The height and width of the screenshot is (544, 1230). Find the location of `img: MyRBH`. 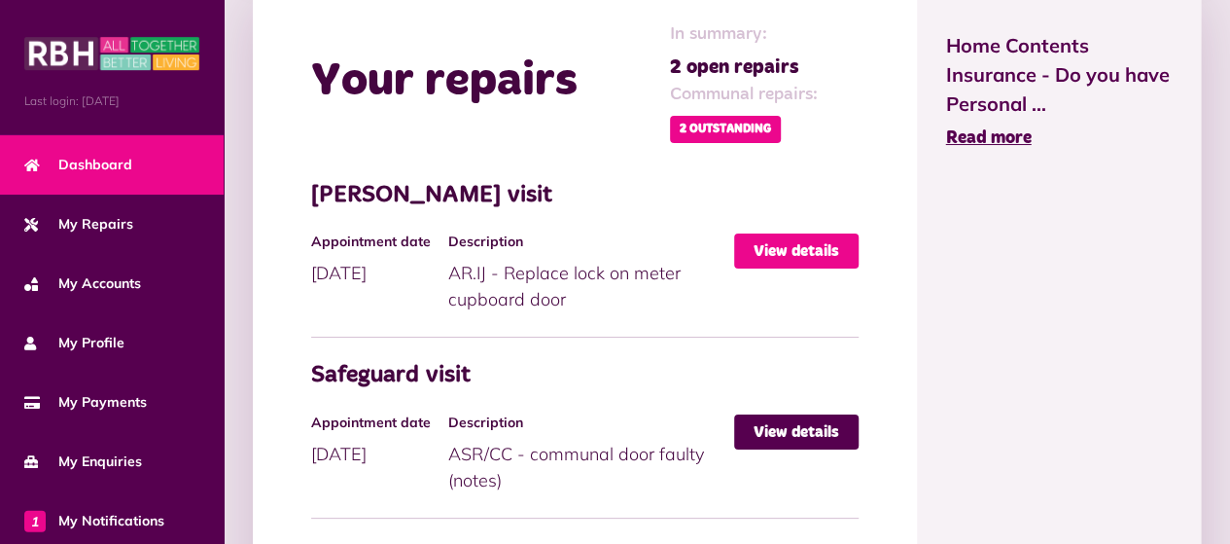

img: MyRBH is located at coordinates (112, 53).